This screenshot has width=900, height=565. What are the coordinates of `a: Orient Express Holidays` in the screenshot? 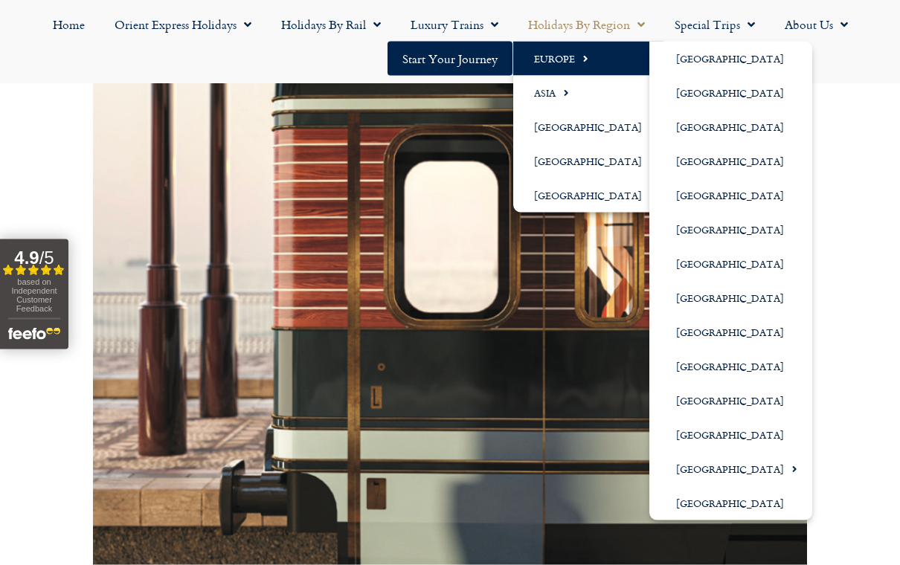 It's located at (183, 25).